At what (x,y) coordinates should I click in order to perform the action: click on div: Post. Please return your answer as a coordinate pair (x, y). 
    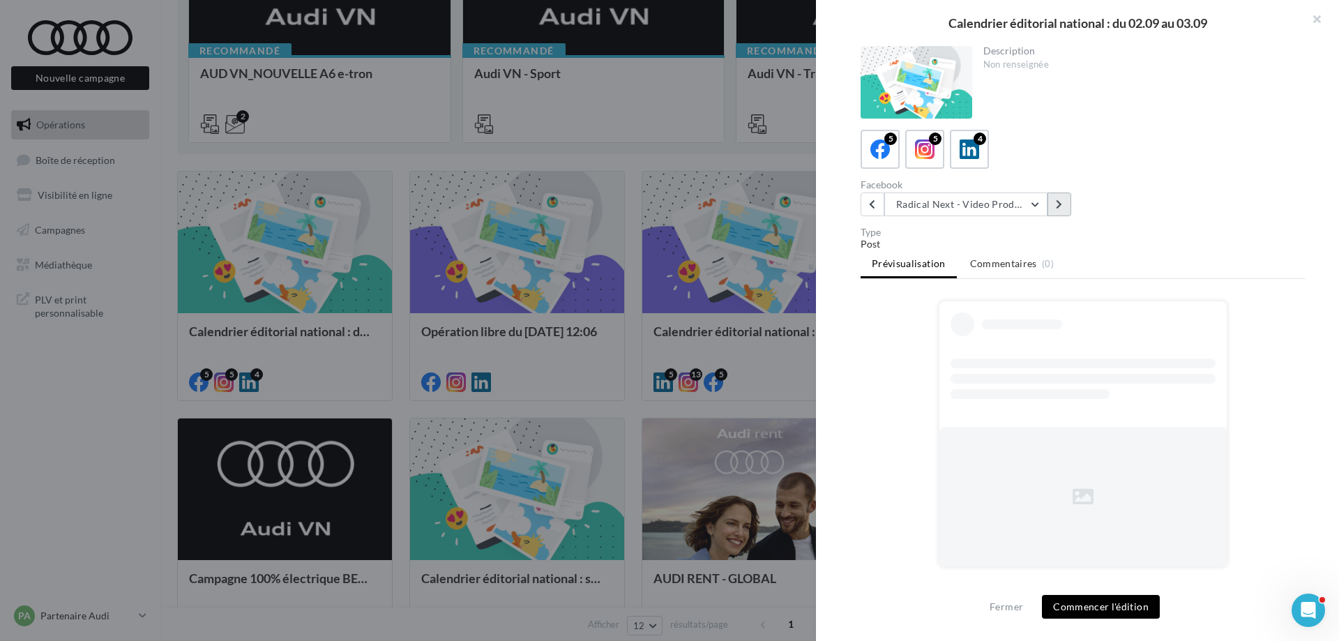
    Looking at the image, I should click on (1083, 244).